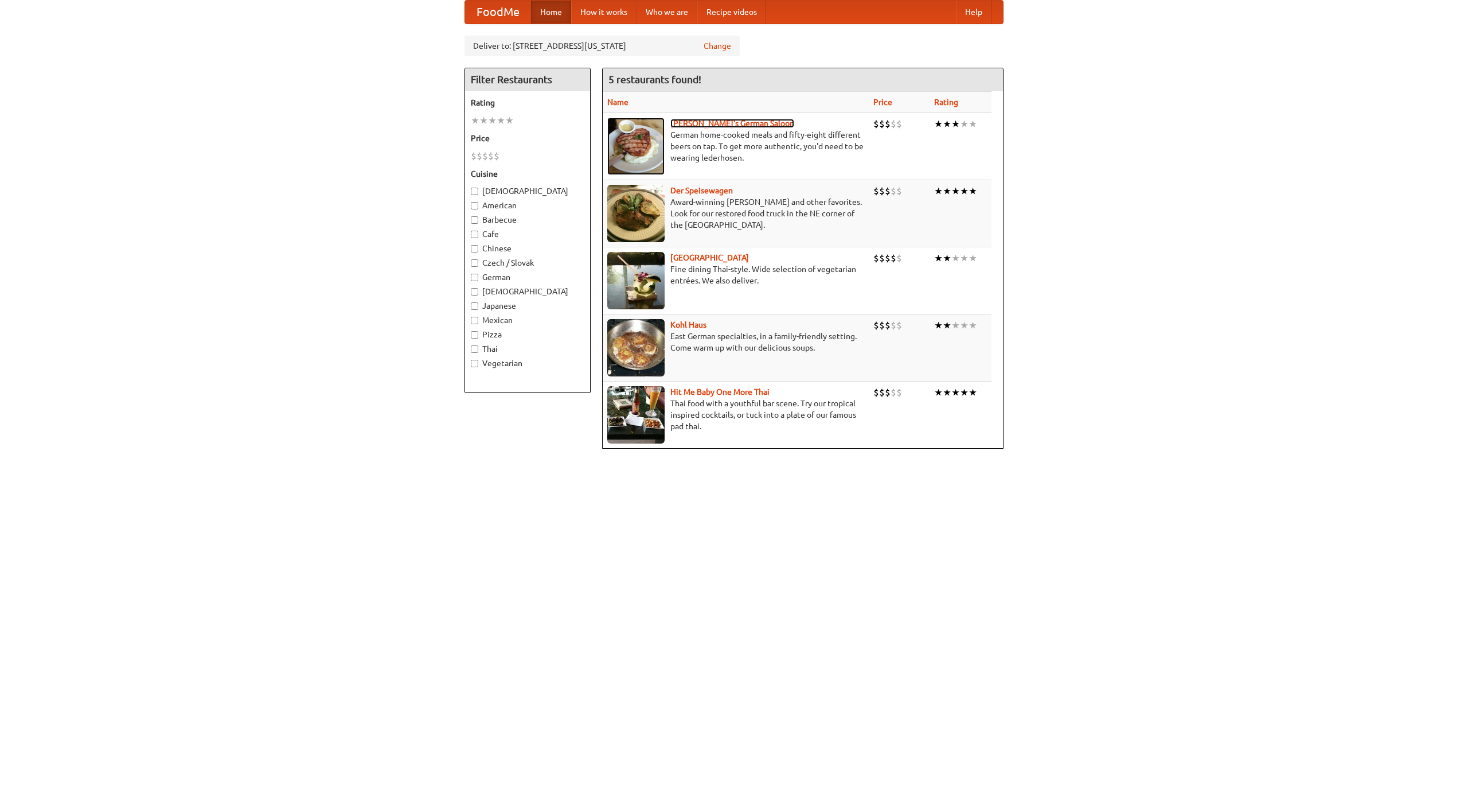 This screenshot has height=812, width=1468. I want to click on img: esthers.jpg, so click(636, 146).